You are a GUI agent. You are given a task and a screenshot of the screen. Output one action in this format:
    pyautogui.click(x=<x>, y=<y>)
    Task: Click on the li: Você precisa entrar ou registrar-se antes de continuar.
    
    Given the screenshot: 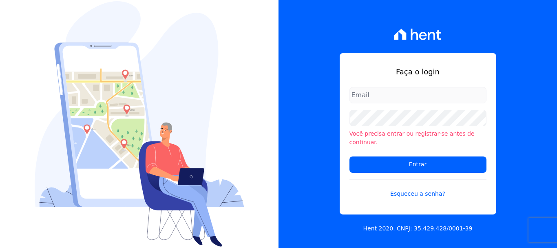 What is the action you would take?
    pyautogui.click(x=418, y=138)
    